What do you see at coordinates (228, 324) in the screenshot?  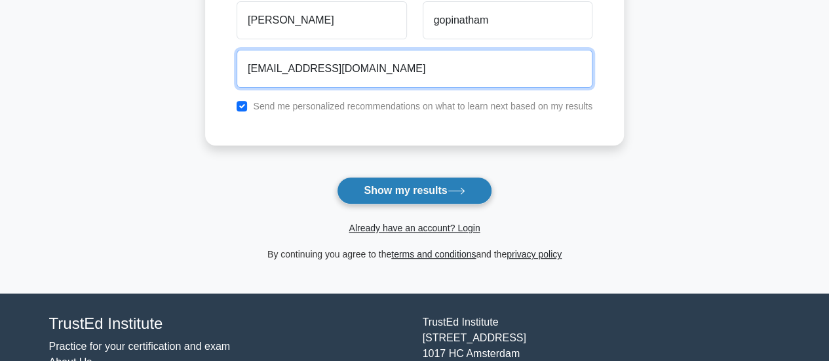 I see `h4: TrustEd Institute` at bounding box center [228, 324].